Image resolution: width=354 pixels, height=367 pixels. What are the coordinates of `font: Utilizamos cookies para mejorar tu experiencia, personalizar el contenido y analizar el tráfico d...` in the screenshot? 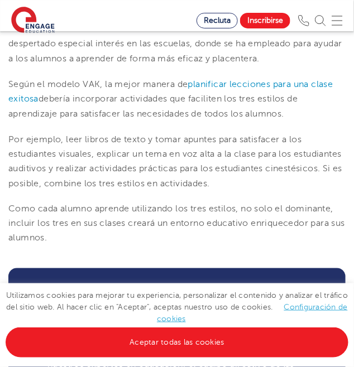 It's located at (177, 302).